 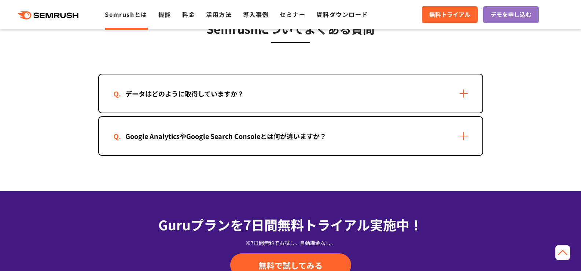 What do you see at coordinates (291, 224) in the screenshot?
I see `div: Guruプランを7日間` at bounding box center [291, 224].